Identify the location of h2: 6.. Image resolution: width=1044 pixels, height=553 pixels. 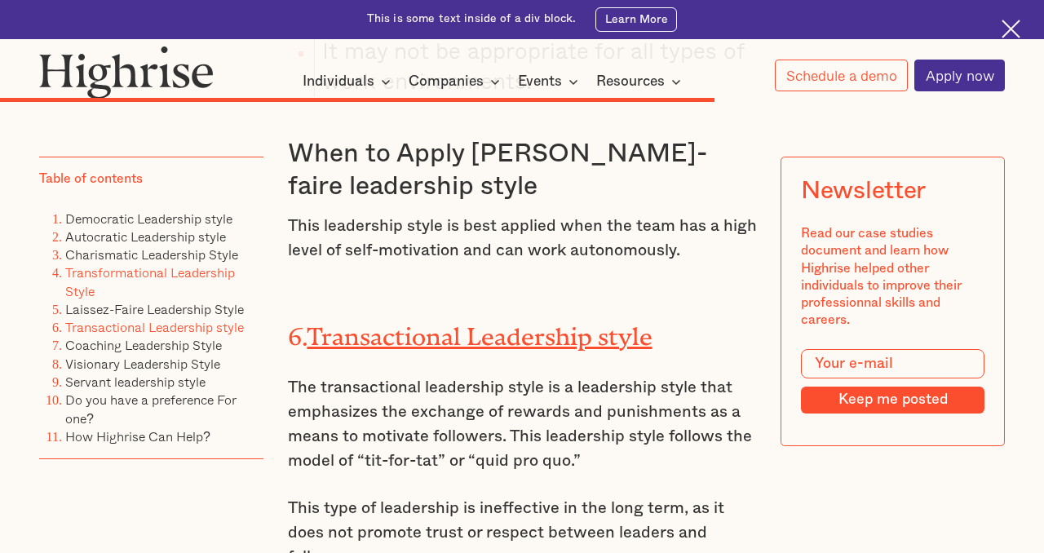
(522, 331).